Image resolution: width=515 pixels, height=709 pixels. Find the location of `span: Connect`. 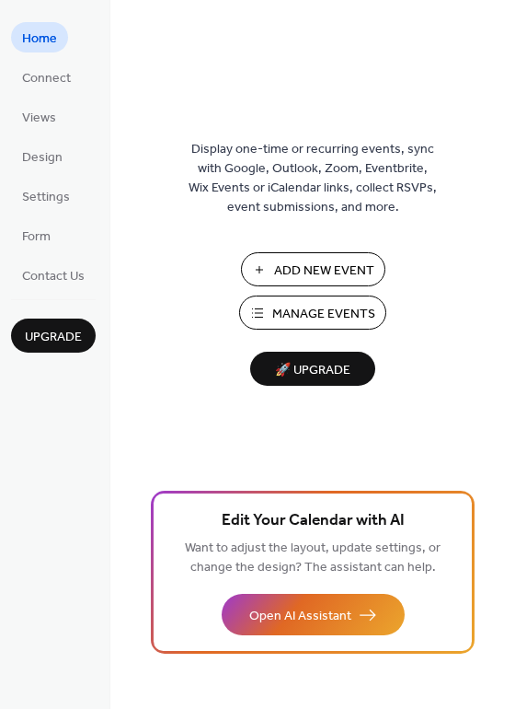

span: Connect is located at coordinates (46, 78).